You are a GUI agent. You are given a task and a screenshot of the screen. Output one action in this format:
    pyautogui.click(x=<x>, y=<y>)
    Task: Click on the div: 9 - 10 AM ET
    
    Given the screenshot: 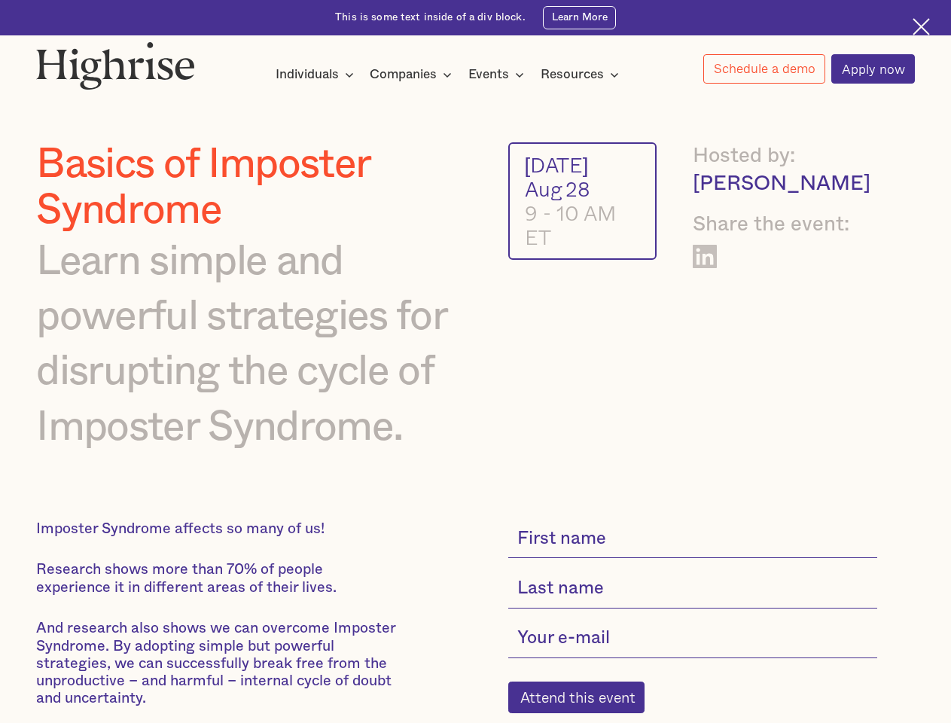 What is the action you would take?
    pyautogui.click(x=583, y=225)
    